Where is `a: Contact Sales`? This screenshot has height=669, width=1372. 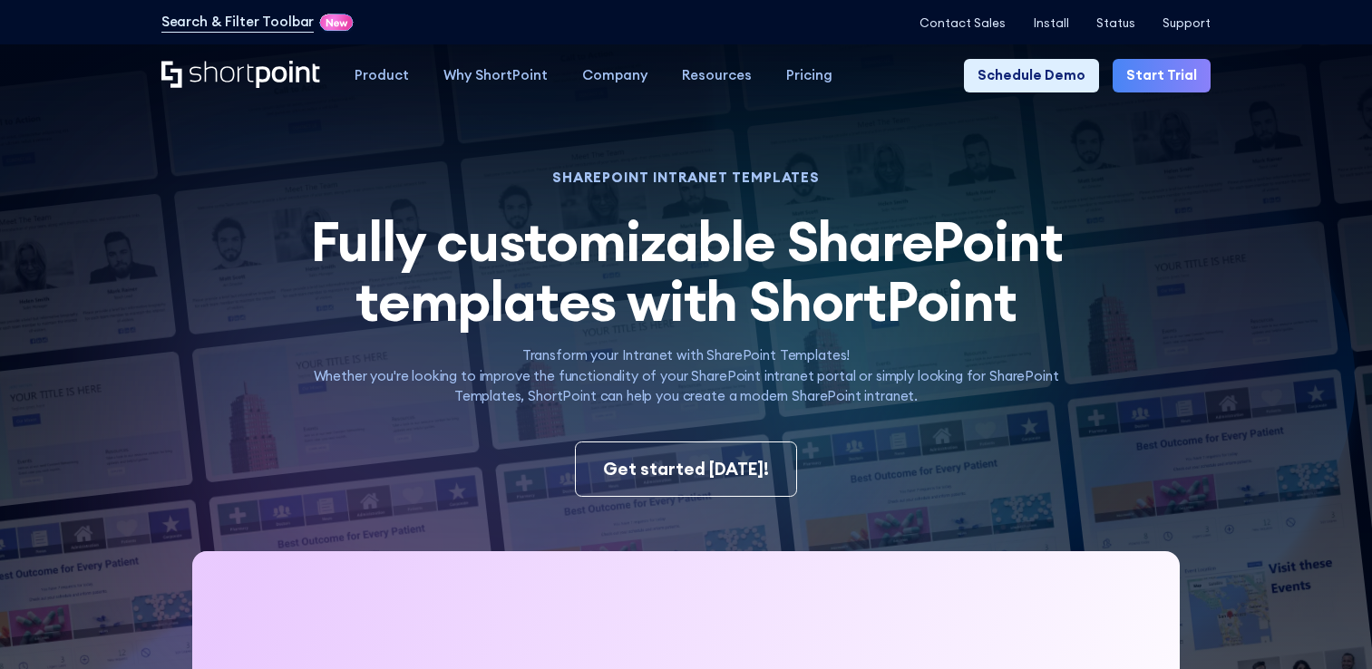
a: Contact Sales is located at coordinates (962, 23).